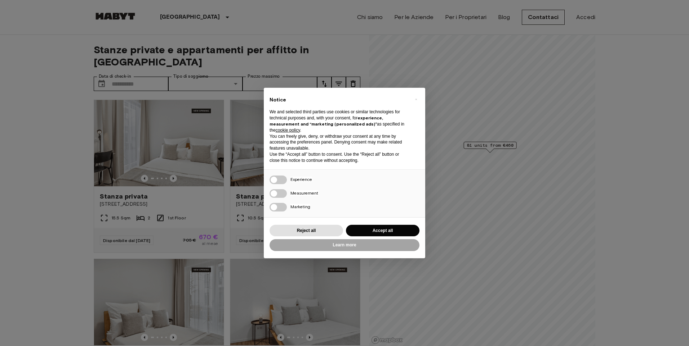  Describe the element at coordinates (416, 99) in the screenshot. I see `button: Close this notice` at that location.